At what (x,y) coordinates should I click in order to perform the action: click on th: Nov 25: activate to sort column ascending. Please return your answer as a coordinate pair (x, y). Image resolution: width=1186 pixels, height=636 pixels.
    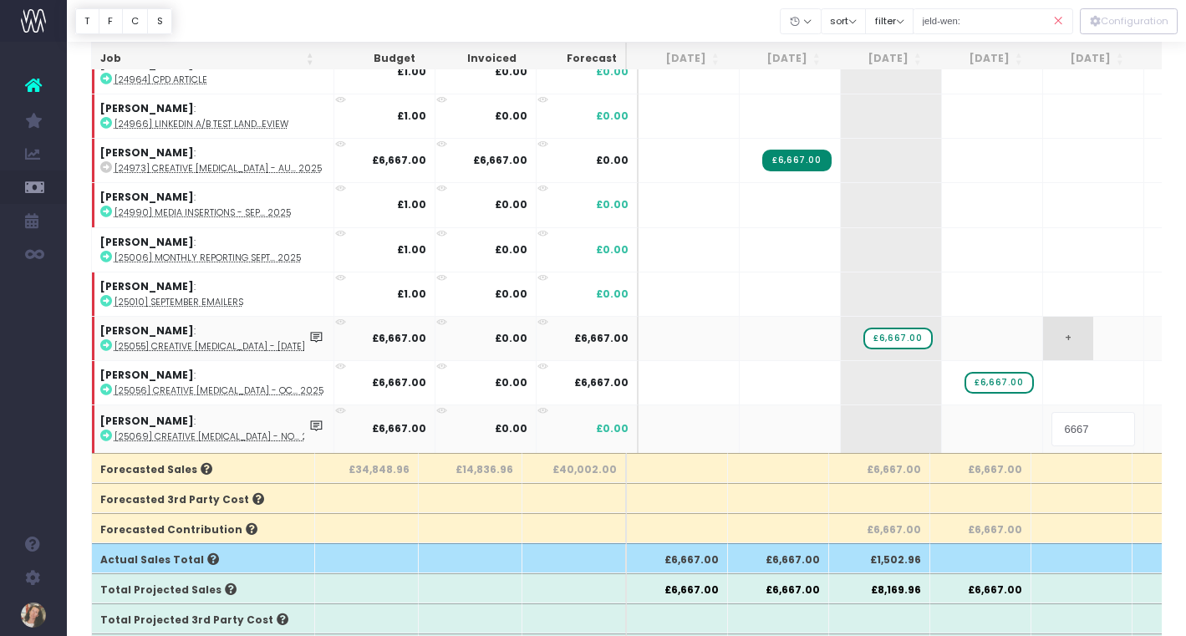
    Looking at the image, I should click on (1082, 59).